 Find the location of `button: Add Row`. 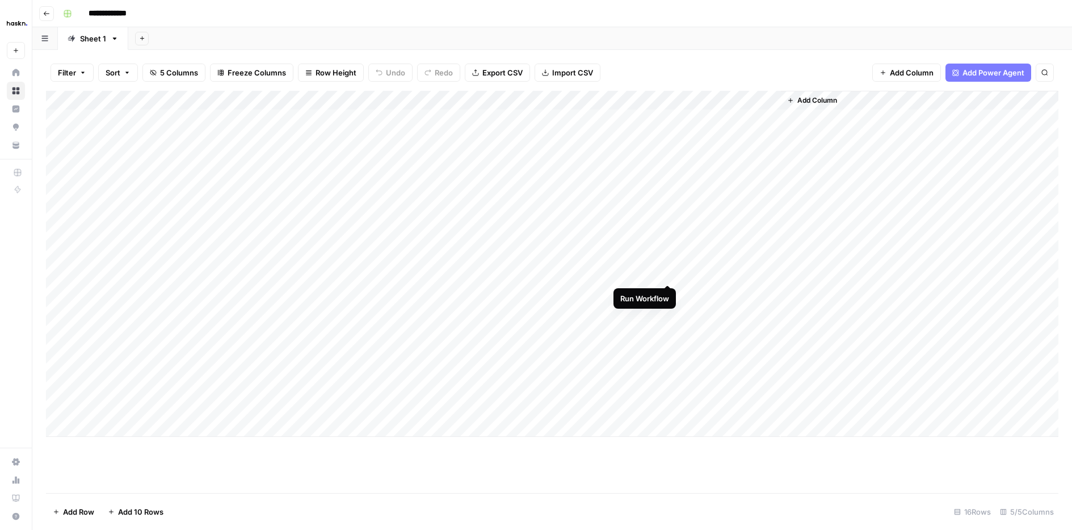

button: Add Row is located at coordinates (73, 512).